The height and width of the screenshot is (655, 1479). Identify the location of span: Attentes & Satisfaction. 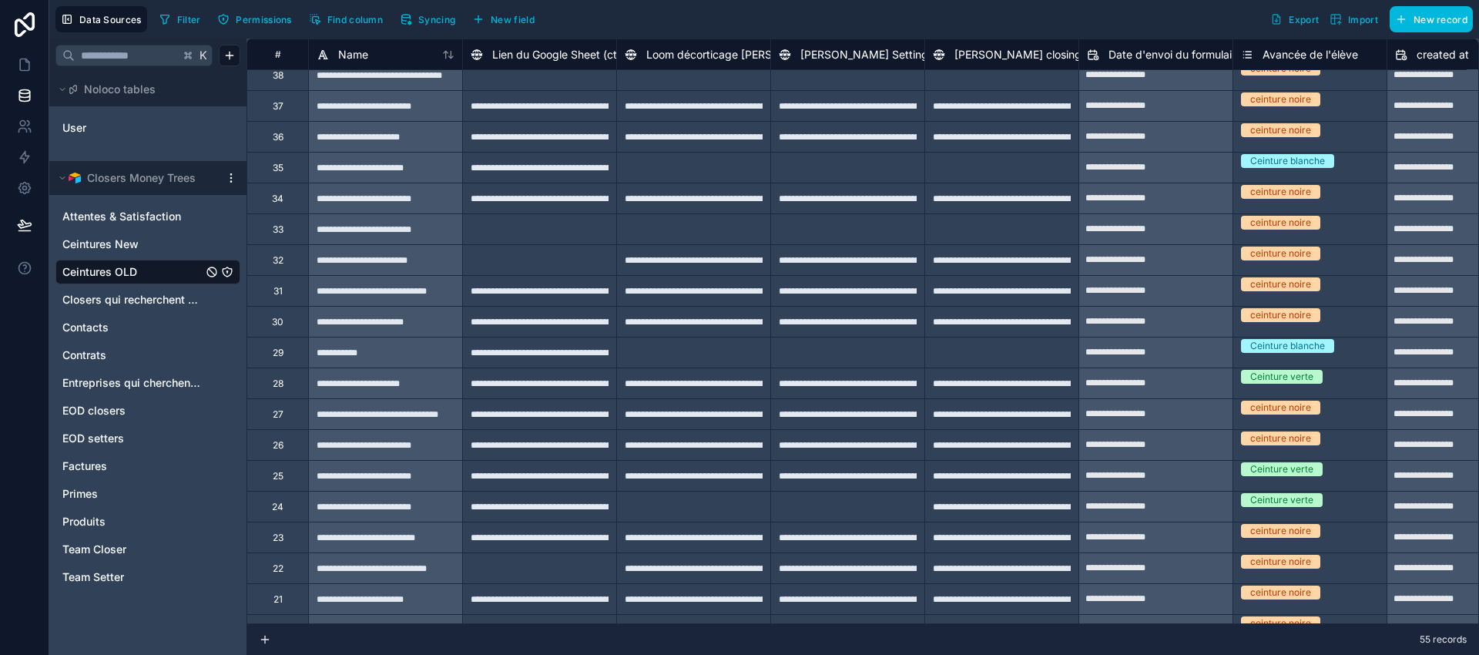
(122, 216).